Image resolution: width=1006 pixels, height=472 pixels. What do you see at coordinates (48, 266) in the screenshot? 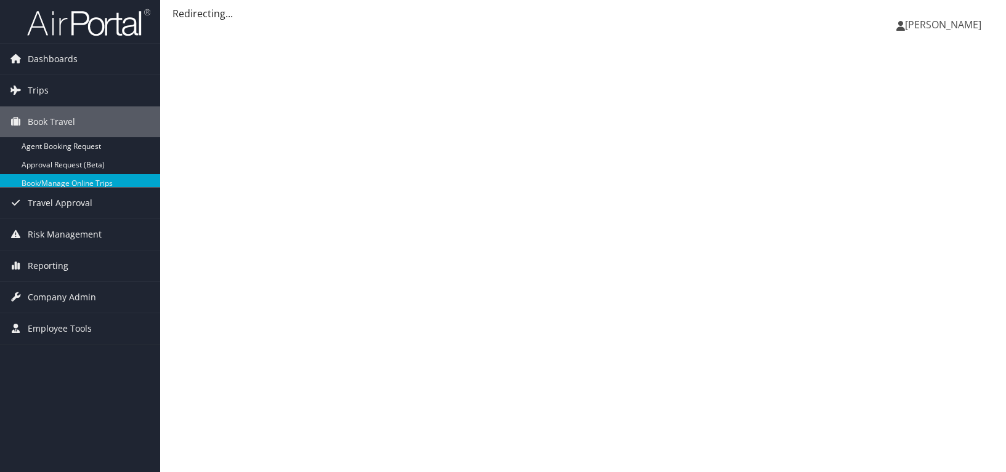
I see `span: Reporting` at bounding box center [48, 266].